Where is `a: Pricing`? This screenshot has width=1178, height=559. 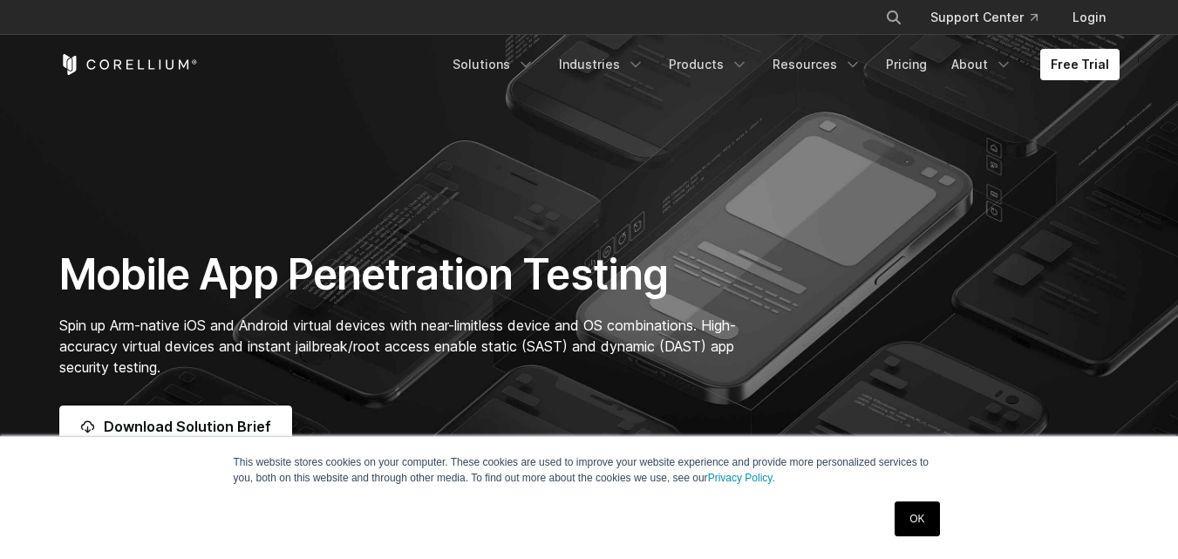 a: Pricing is located at coordinates (906, 65).